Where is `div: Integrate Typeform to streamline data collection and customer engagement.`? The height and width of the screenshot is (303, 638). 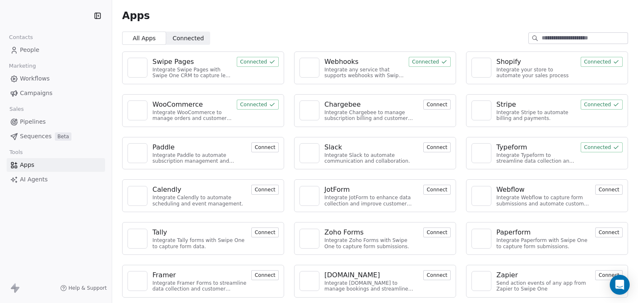
div: Integrate Typeform to streamline data collection and customer engagement. is located at coordinates (536, 158).